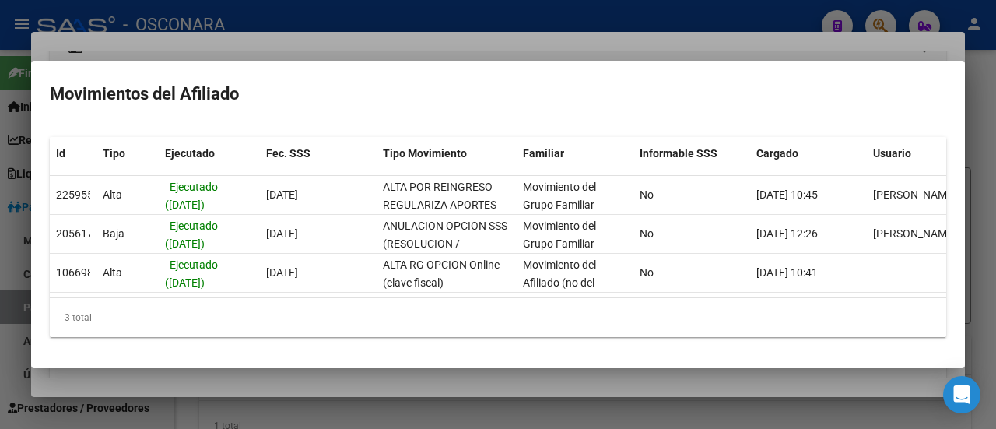 The width and height of the screenshot is (996, 429). I want to click on span: Ejecutado, so click(190, 153).